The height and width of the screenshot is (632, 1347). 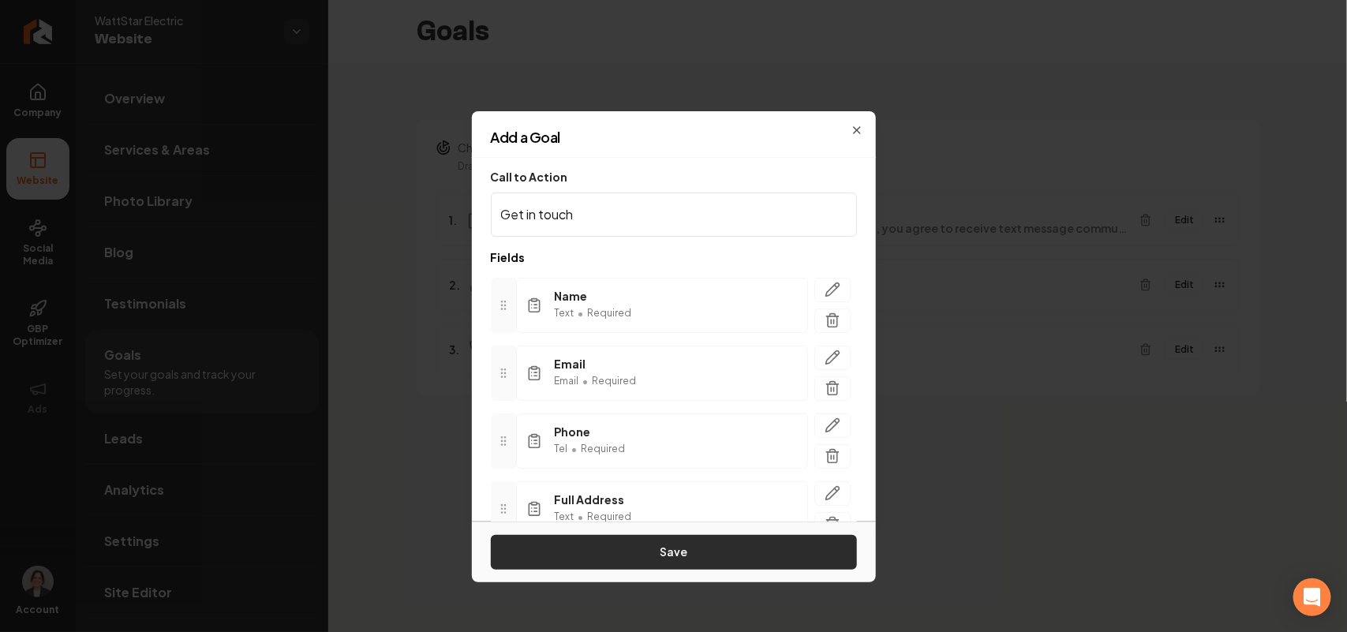 What do you see at coordinates (529, 177) in the screenshot?
I see `label: Call to Action` at bounding box center [529, 177].